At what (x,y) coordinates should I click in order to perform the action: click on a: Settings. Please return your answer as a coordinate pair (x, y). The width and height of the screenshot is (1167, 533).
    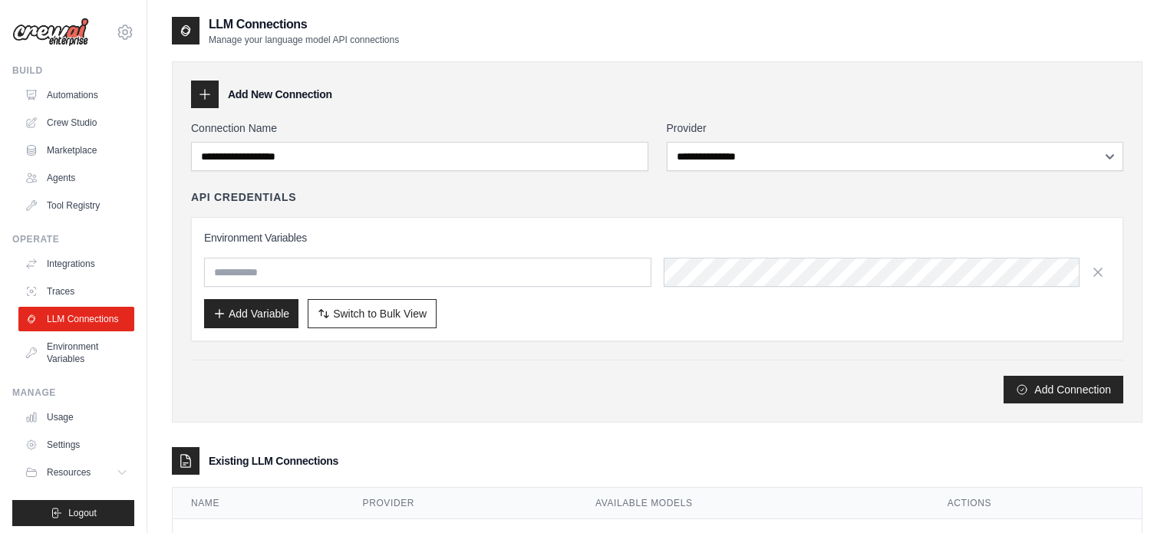
    Looking at the image, I should click on (76, 445).